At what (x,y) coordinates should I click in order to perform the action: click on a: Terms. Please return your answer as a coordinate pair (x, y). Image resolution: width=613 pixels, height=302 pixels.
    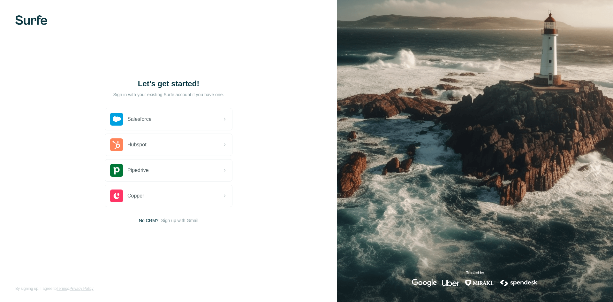
    Looking at the image, I should click on (62, 288).